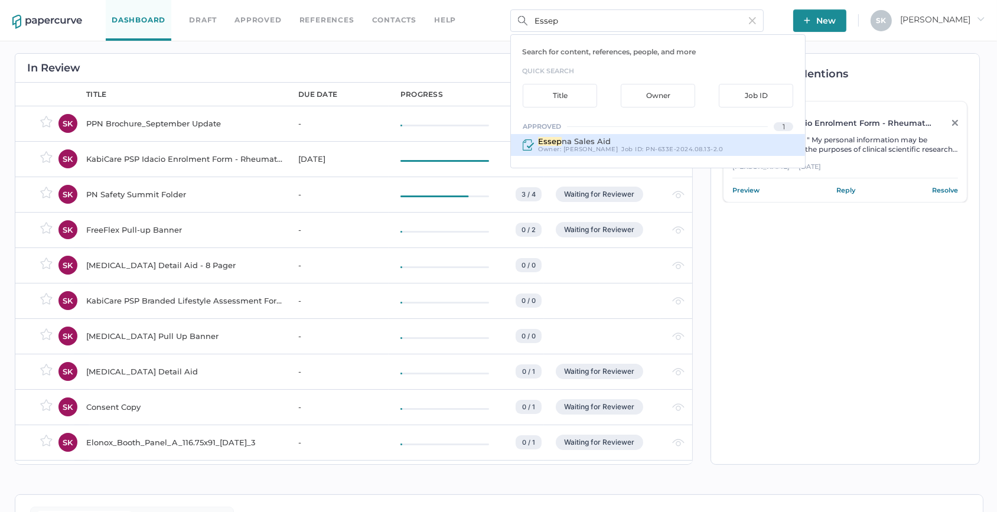  What do you see at coordinates (945, 190) in the screenshot?
I see `a: Resolve` at bounding box center [945, 190].